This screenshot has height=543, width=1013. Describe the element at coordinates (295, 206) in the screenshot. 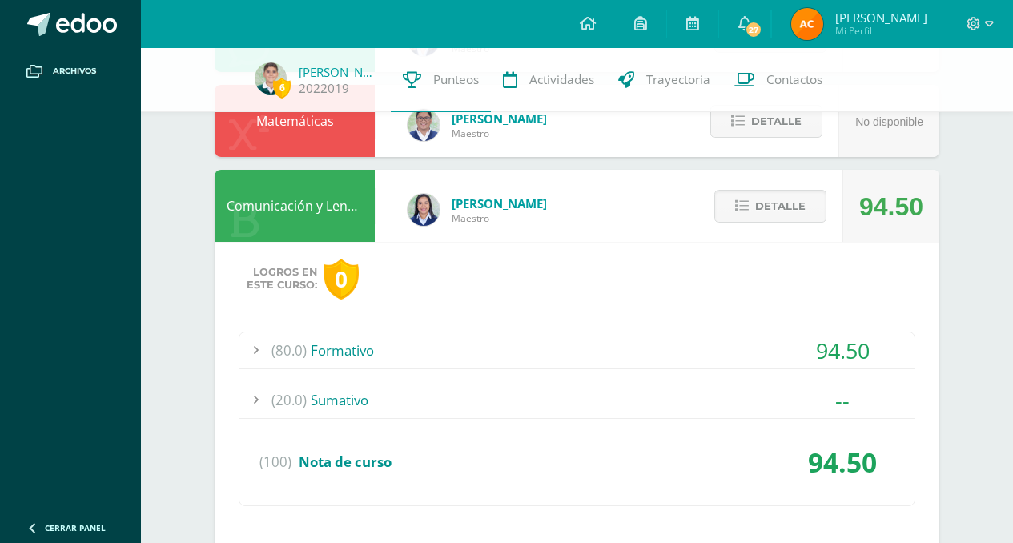

I see `div: Comunicación y Lenguaje L2` at that location.